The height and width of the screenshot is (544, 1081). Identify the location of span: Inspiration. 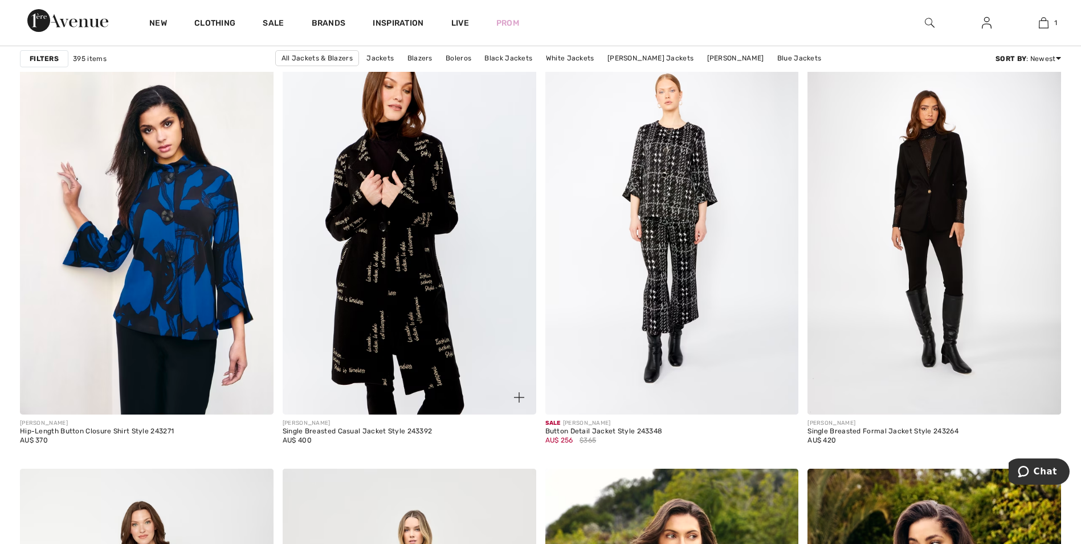
(398, 24).